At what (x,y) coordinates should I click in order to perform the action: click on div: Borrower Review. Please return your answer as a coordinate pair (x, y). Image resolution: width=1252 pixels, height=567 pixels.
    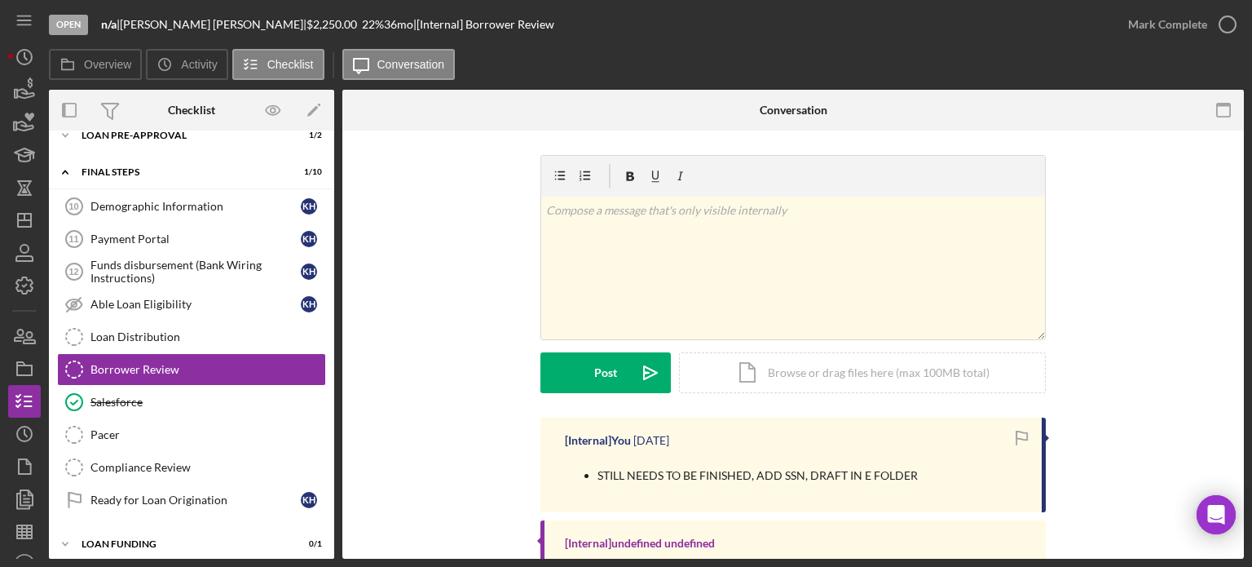
    Looking at the image, I should click on (208, 369).